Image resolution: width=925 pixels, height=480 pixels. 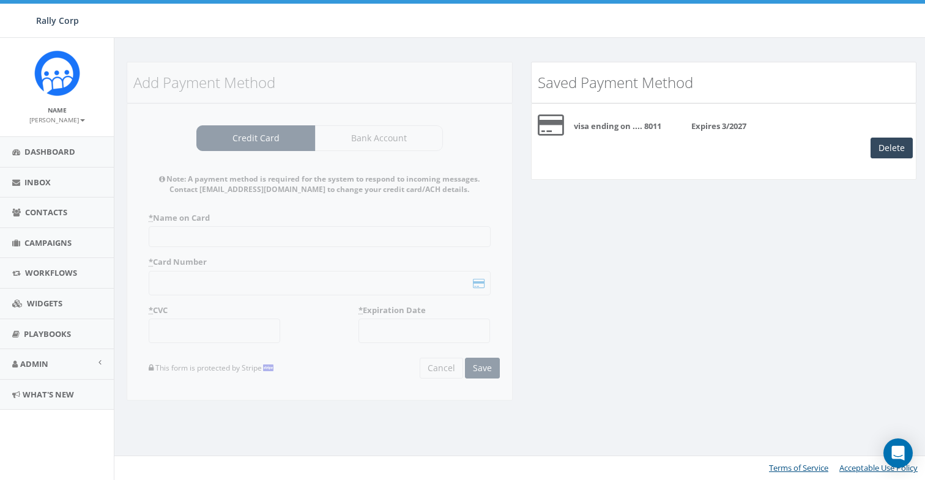 What do you see at coordinates (57, 20) in the screenshot?
I see `span: Rally Corp` at bounding box center [57, 20].